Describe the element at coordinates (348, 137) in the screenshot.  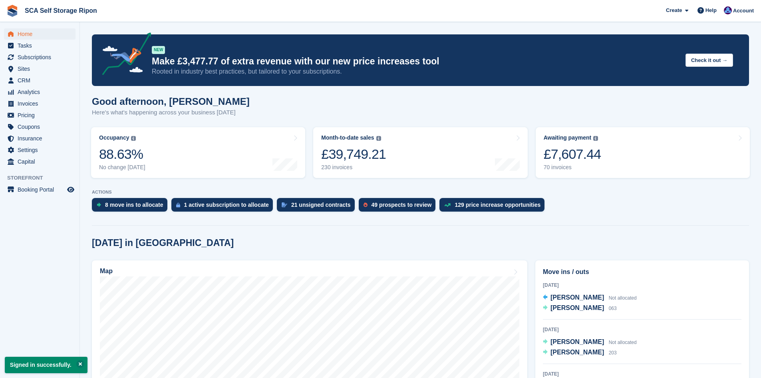
I see `div: Month-to-date sales` at that location.